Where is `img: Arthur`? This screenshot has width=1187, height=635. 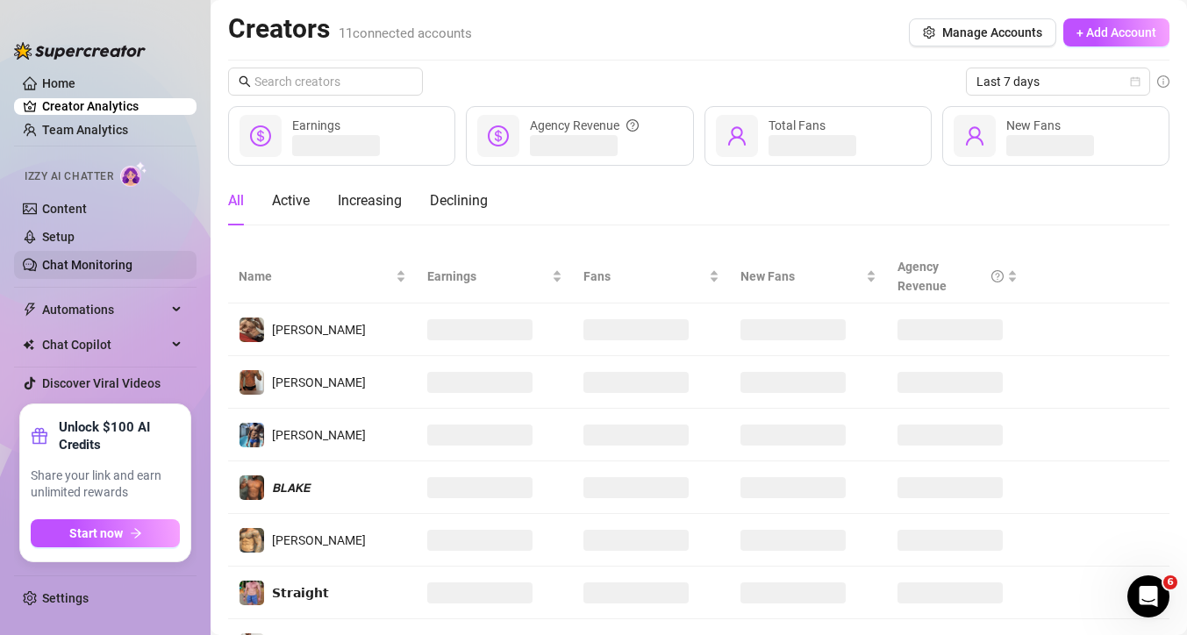 img: Arthur is located at coordinates (252, 435).